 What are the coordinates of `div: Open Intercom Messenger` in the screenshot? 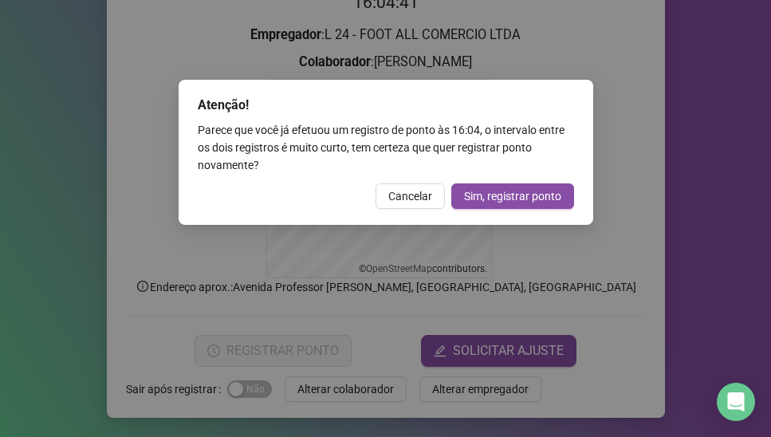 It's located at (736, 402).